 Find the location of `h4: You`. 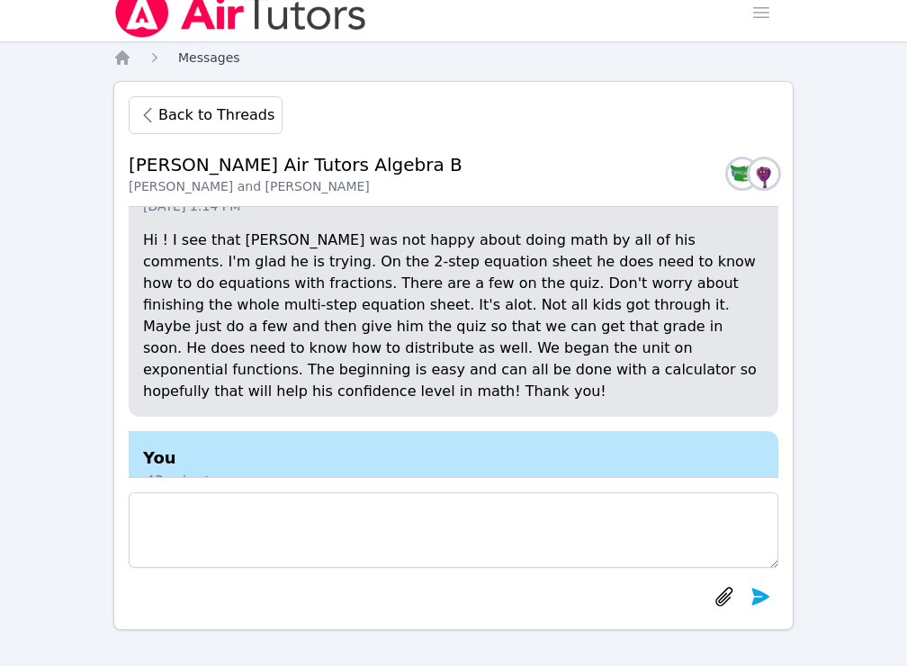

h4: You is located at coordinates (454, 458).